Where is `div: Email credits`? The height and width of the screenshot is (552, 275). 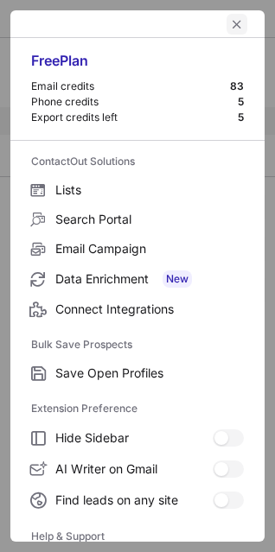 div: Email credits is located at coordinates (130, 86).